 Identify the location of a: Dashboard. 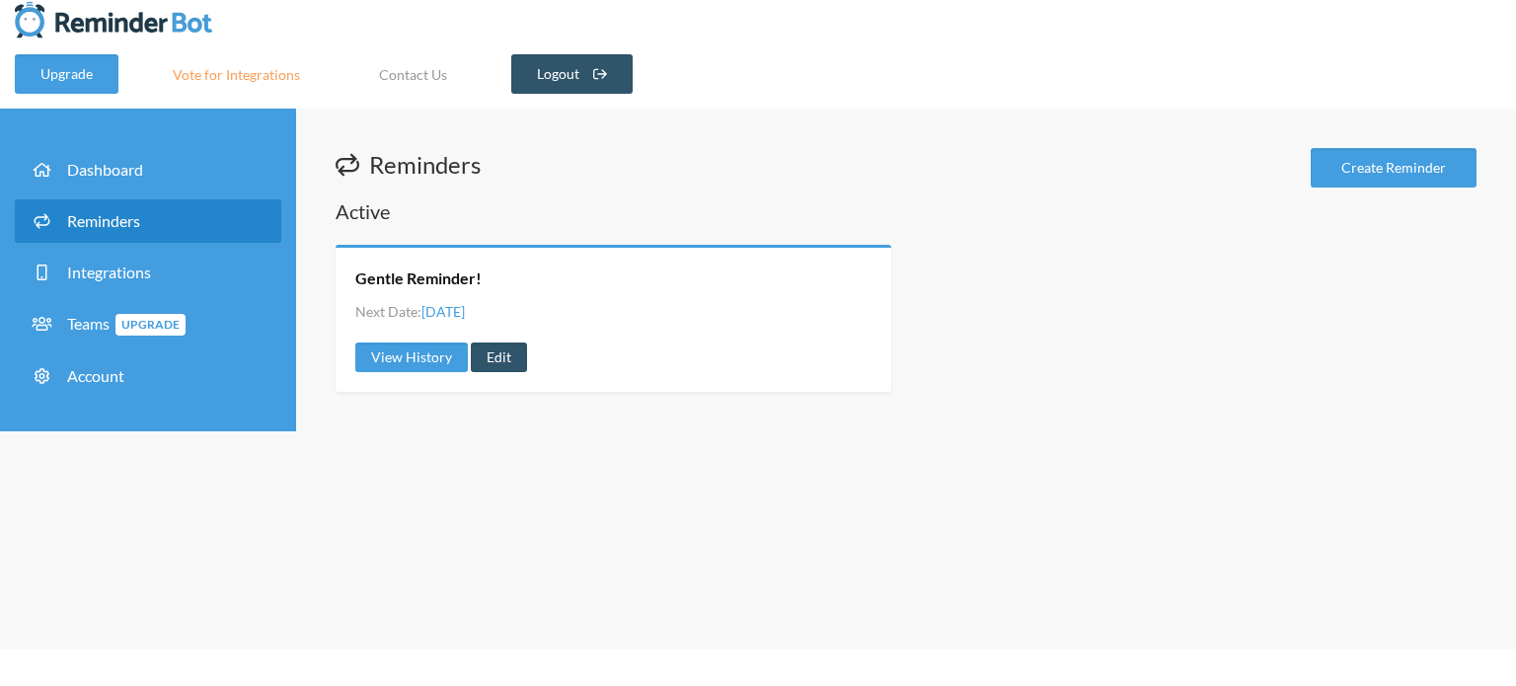
(148, 170).